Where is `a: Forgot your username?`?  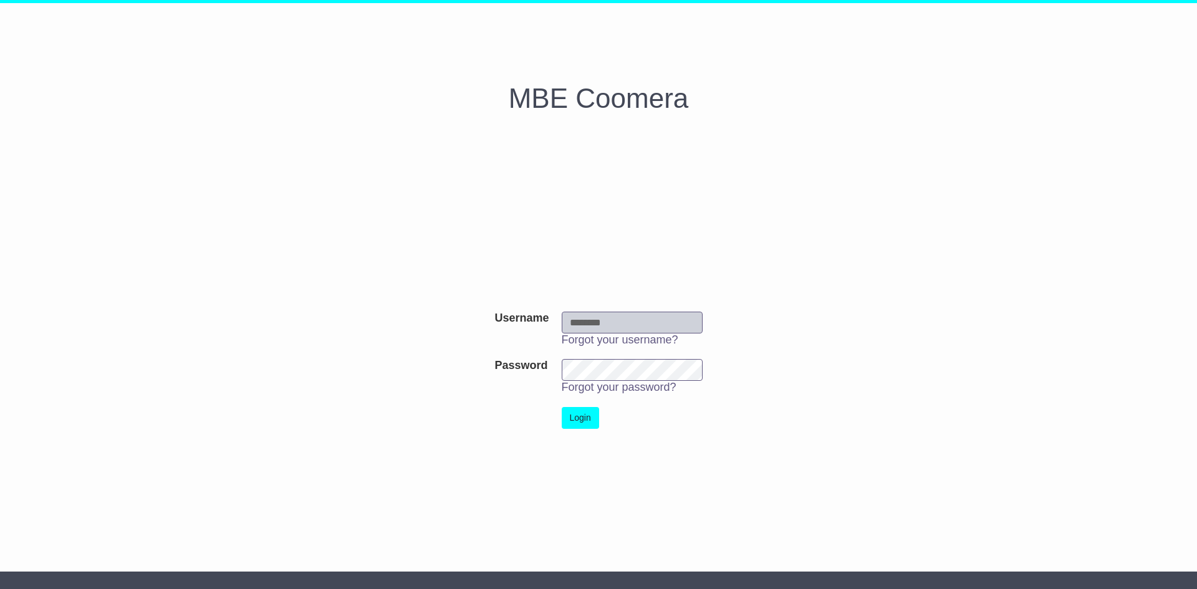 a: Forgot your username? is located at coordinates (620, 340).